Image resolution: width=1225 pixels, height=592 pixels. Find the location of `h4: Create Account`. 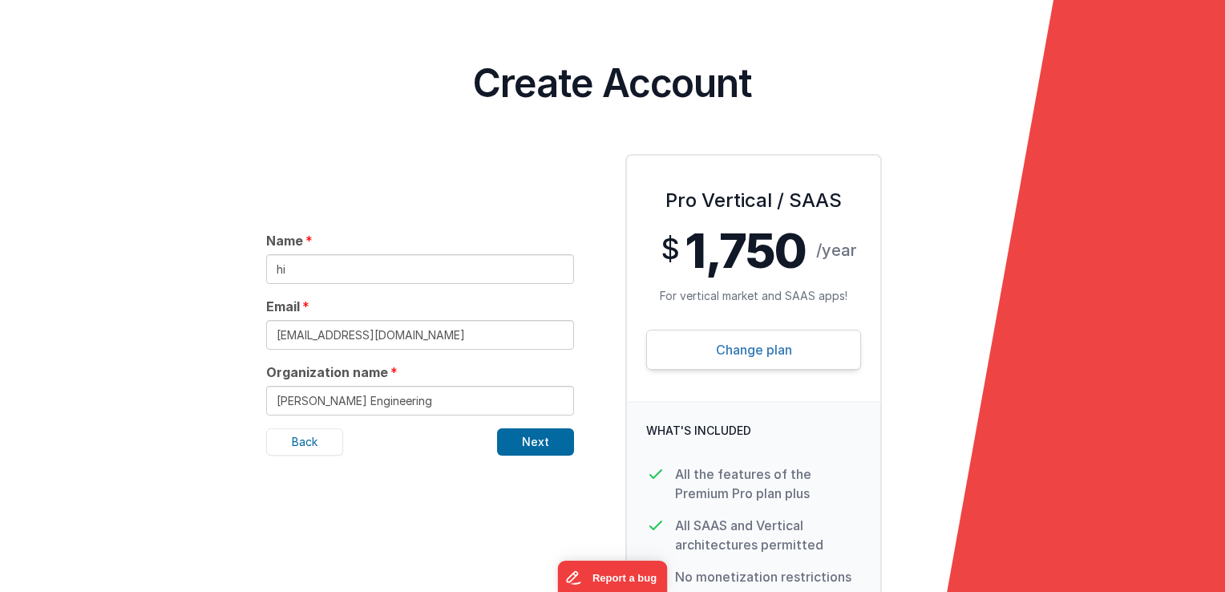

h4: Create Account is located at coordinates (612, 83).